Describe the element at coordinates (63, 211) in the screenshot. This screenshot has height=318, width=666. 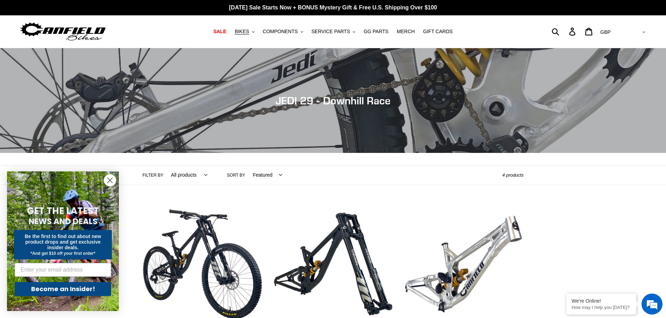
I see `span: GET THE LATEST` at that location.